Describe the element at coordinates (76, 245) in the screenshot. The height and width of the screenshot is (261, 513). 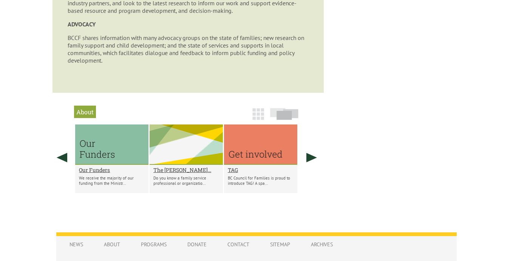
I see `a: News` at that location.